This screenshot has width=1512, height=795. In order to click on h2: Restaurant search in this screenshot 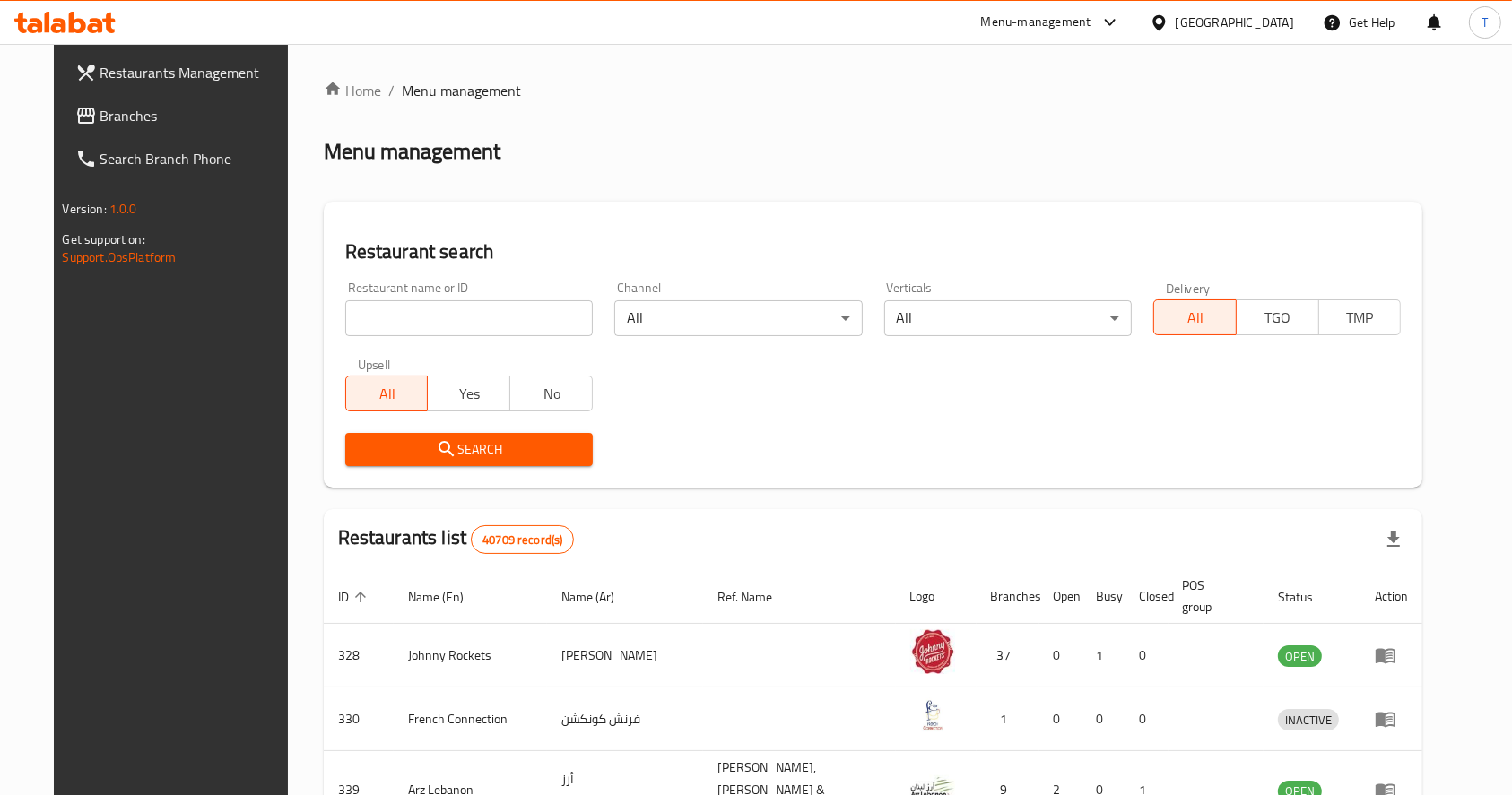, I will do `click(873, 252)`.